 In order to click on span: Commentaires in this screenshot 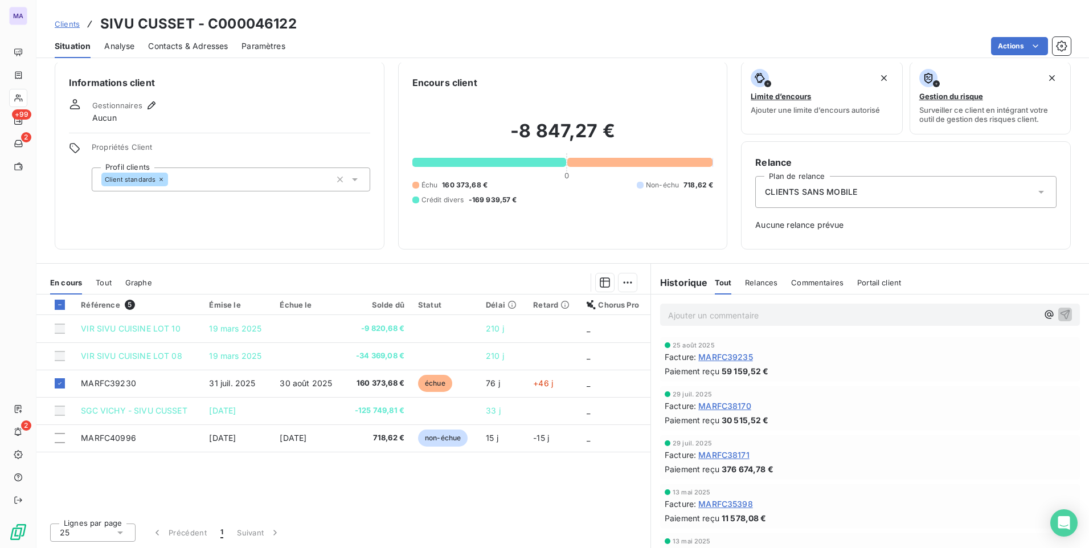, I will do `click(818, 283)`.